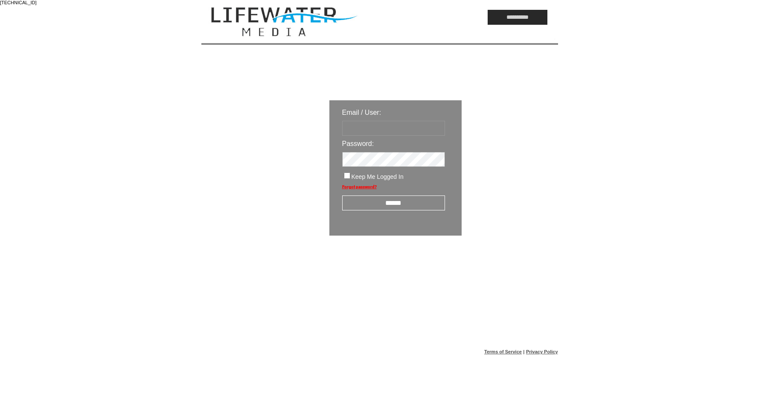 This screenshot has width=759, height=414. I want to click on a: Terms of Service, so click(503, 351).